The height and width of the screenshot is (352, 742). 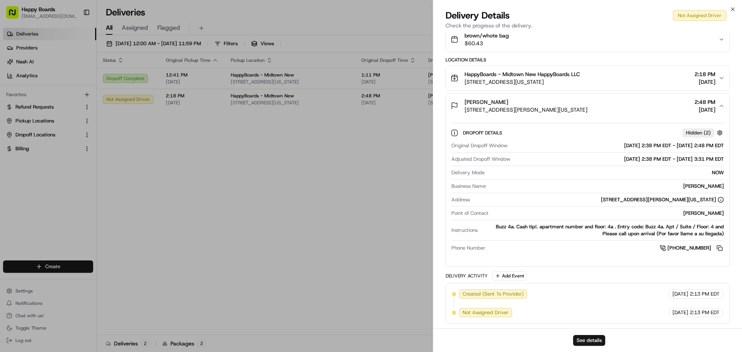 What do you see at coordinates (705, 74) in the screenshot?
I see `span: 2:18 PM` at bounding box center [705, 74].